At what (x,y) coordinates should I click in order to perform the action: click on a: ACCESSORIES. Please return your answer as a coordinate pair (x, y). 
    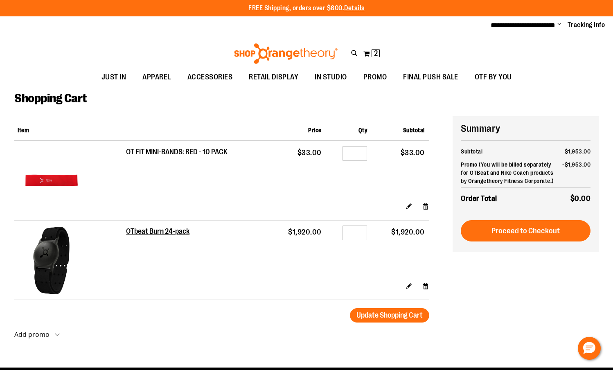
    Looking at the image, I should click on (210, 77).